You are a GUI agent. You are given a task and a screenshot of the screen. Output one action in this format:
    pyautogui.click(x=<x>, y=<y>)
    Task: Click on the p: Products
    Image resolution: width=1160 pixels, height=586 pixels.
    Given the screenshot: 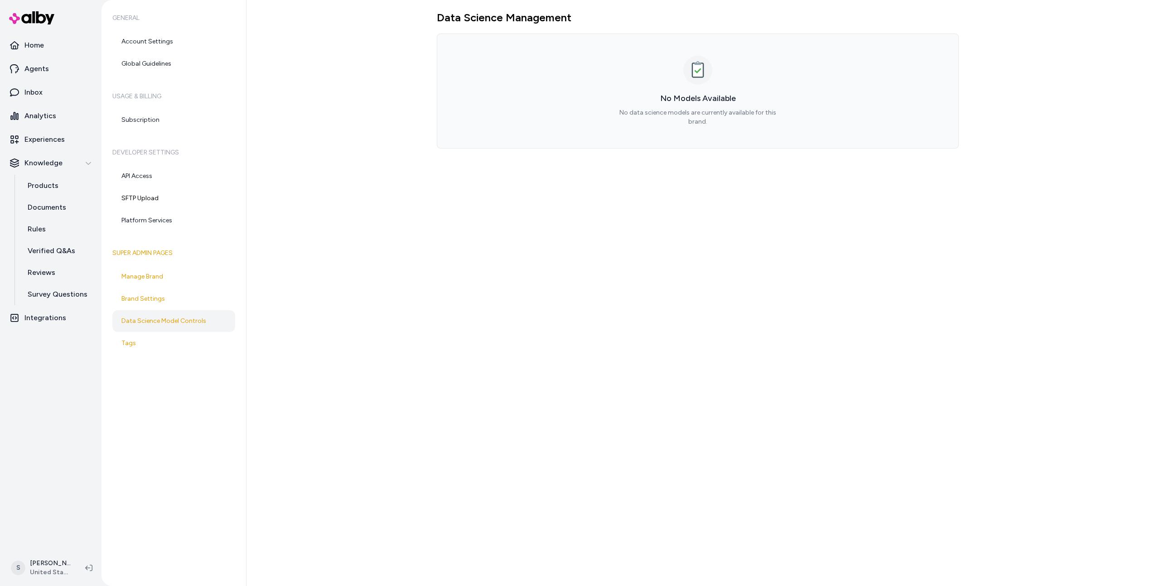 What is the action you would take?
    pyautogui.click(x=43, y=186)
    